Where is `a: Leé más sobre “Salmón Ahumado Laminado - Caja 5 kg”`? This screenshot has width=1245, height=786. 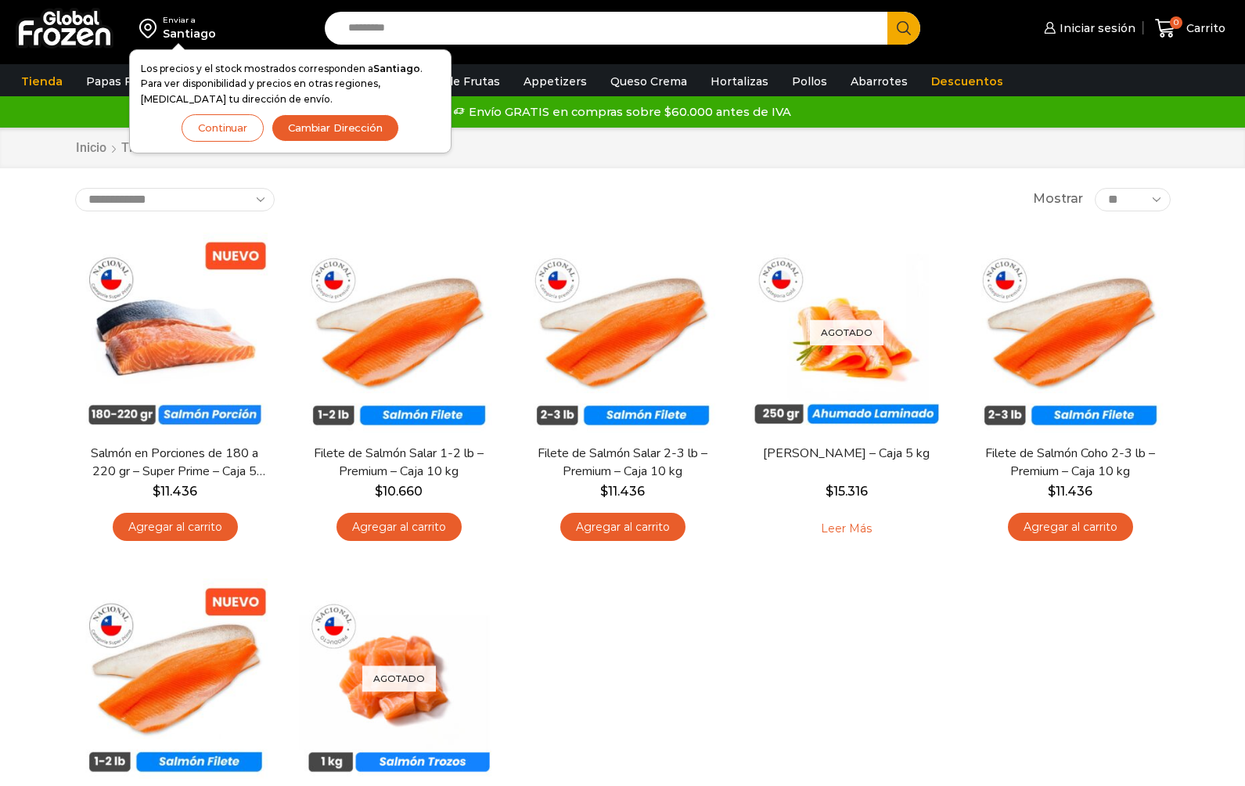
a: Leé más sobre “Salmón Ahumado Laminado - Caja 5 kg” is located at coordinates (846, 529).